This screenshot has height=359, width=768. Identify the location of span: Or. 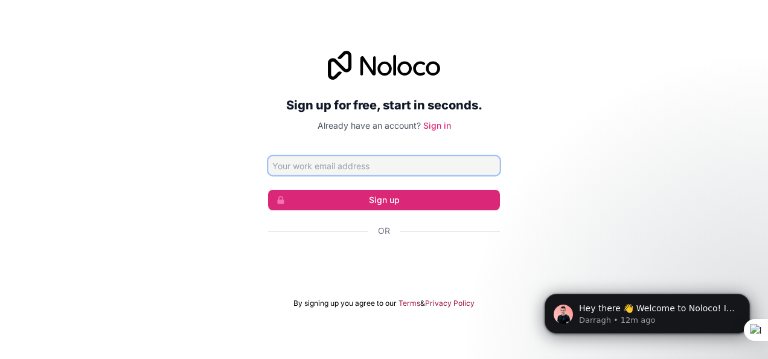
(384, 231).